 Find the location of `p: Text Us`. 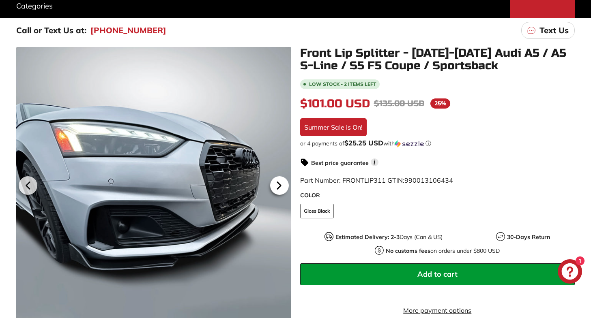

p: Text Us is located at coordinates (554, 30).